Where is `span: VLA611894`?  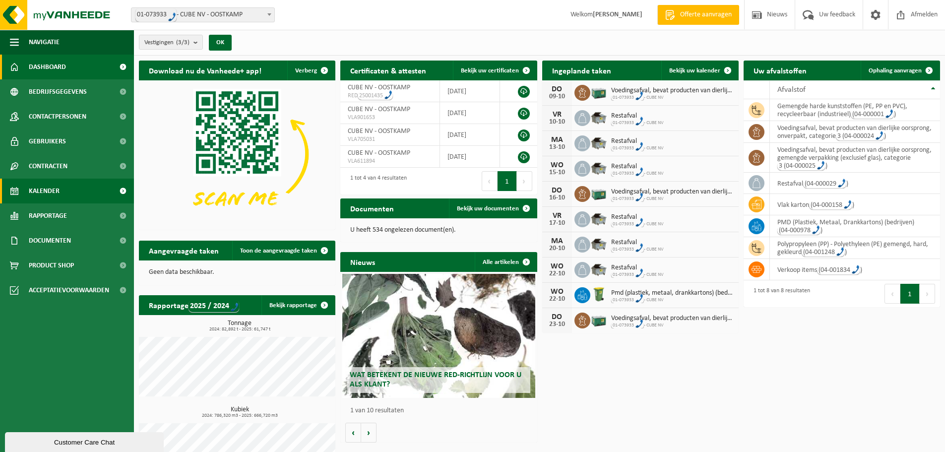 span: VLA611894 is located at coordinates (389, 161).